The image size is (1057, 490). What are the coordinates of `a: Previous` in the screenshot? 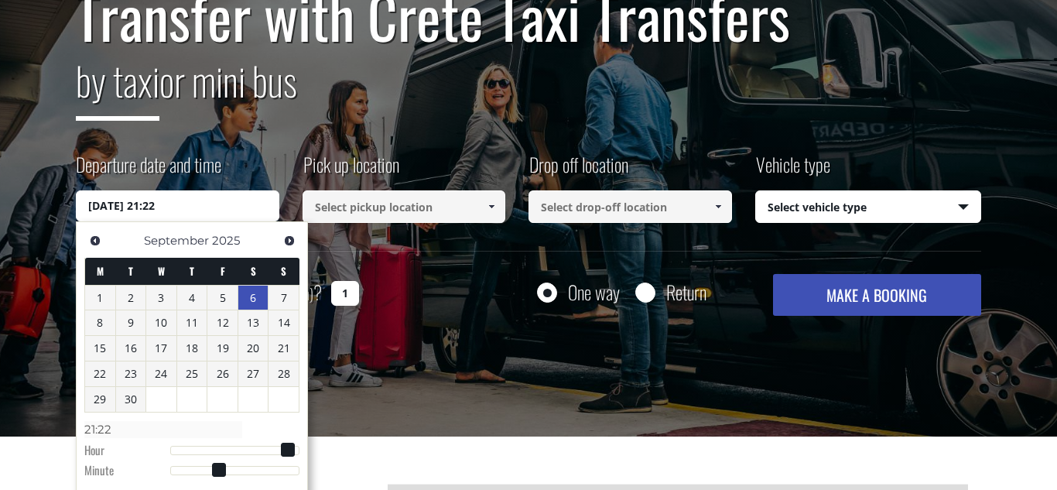 It's located at (94, 240).